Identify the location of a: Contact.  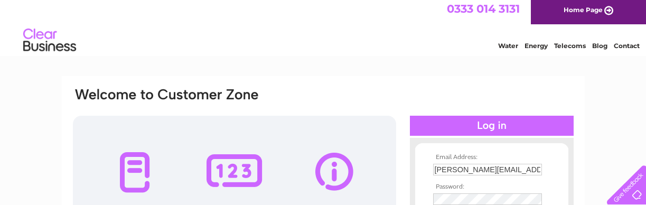
(627, 49).